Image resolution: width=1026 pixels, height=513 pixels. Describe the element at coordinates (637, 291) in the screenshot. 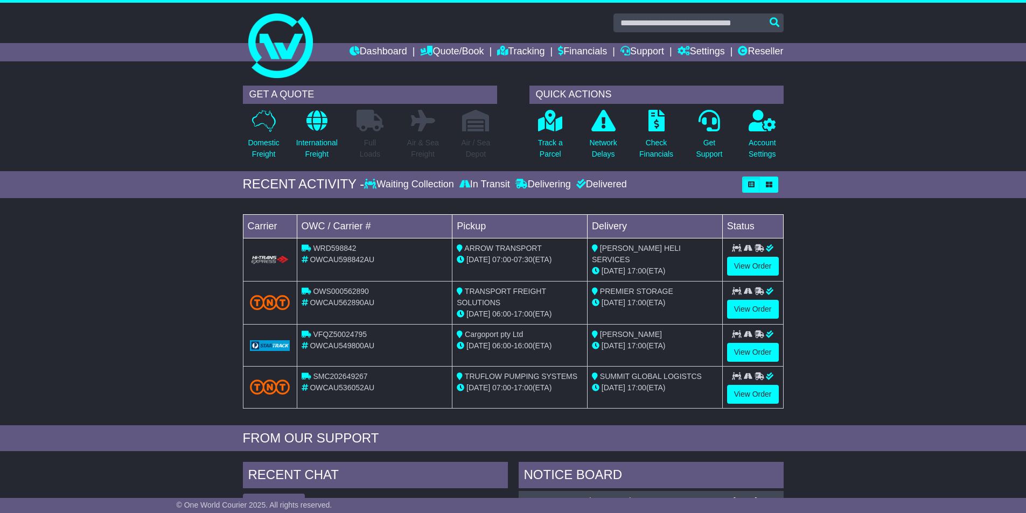

I see `span: PREMIER STORAGE` at that location.